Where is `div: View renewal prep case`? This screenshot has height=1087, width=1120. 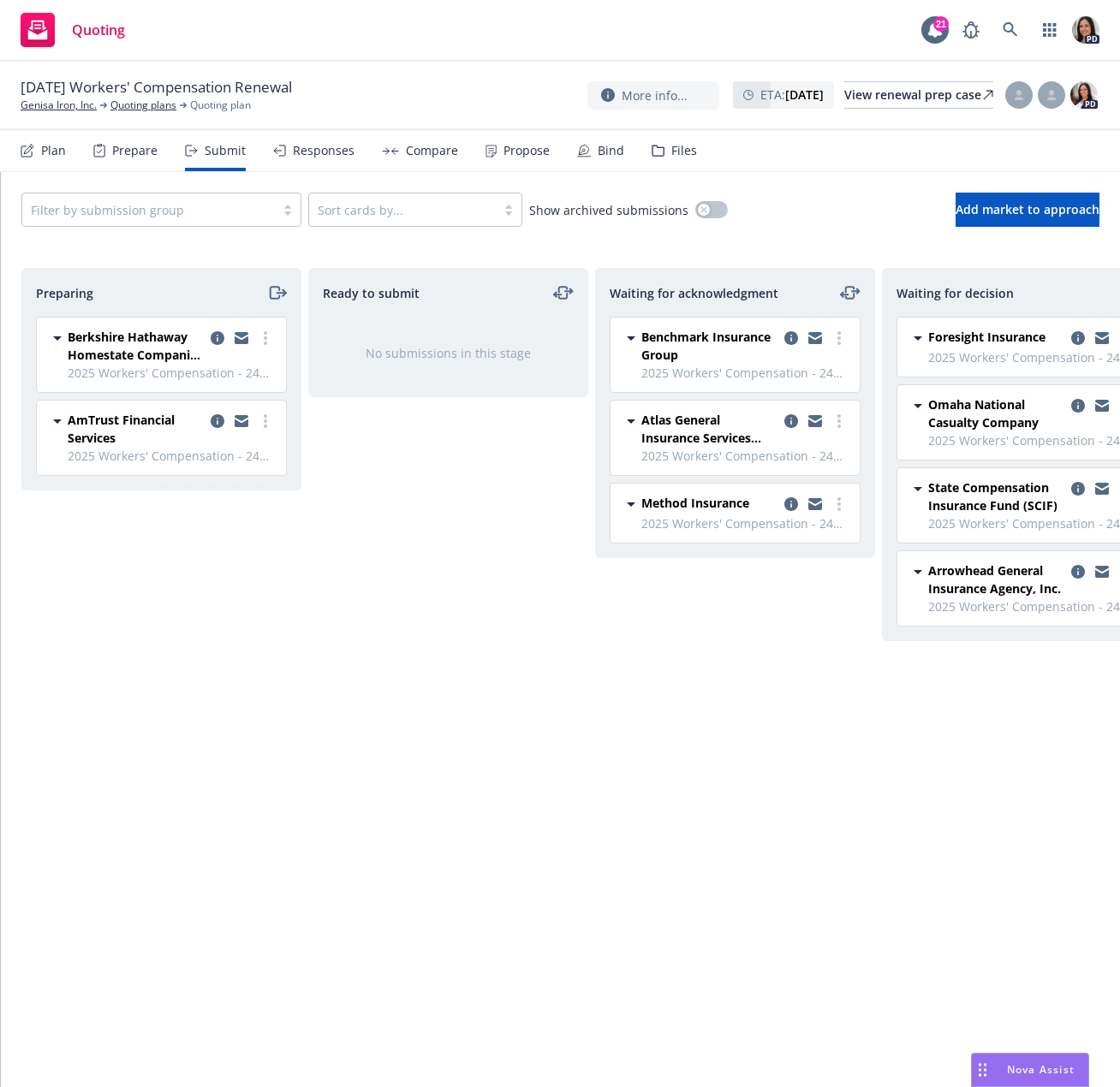
div: View renewal prep case is located at coordinates (919, 95).